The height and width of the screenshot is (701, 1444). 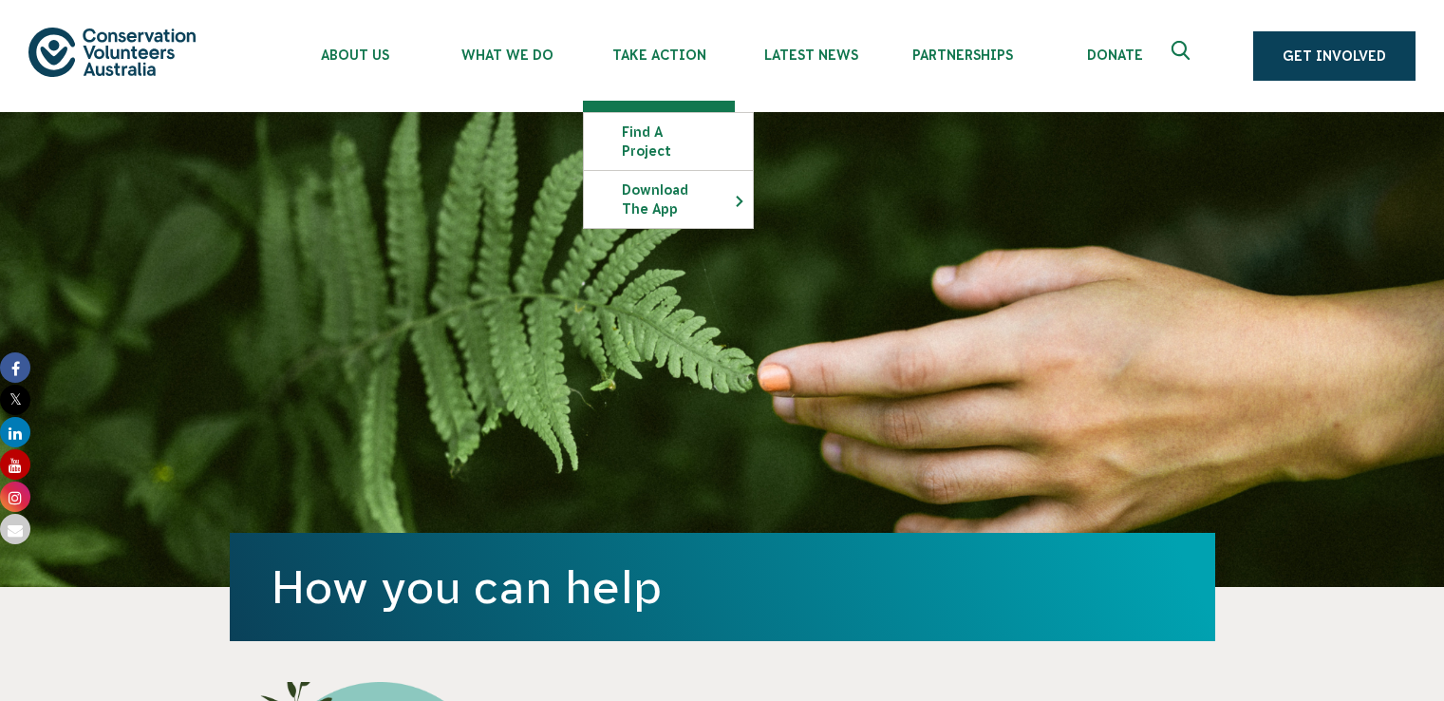 I want to click on span: What We Do, so click(x=507, y=55).